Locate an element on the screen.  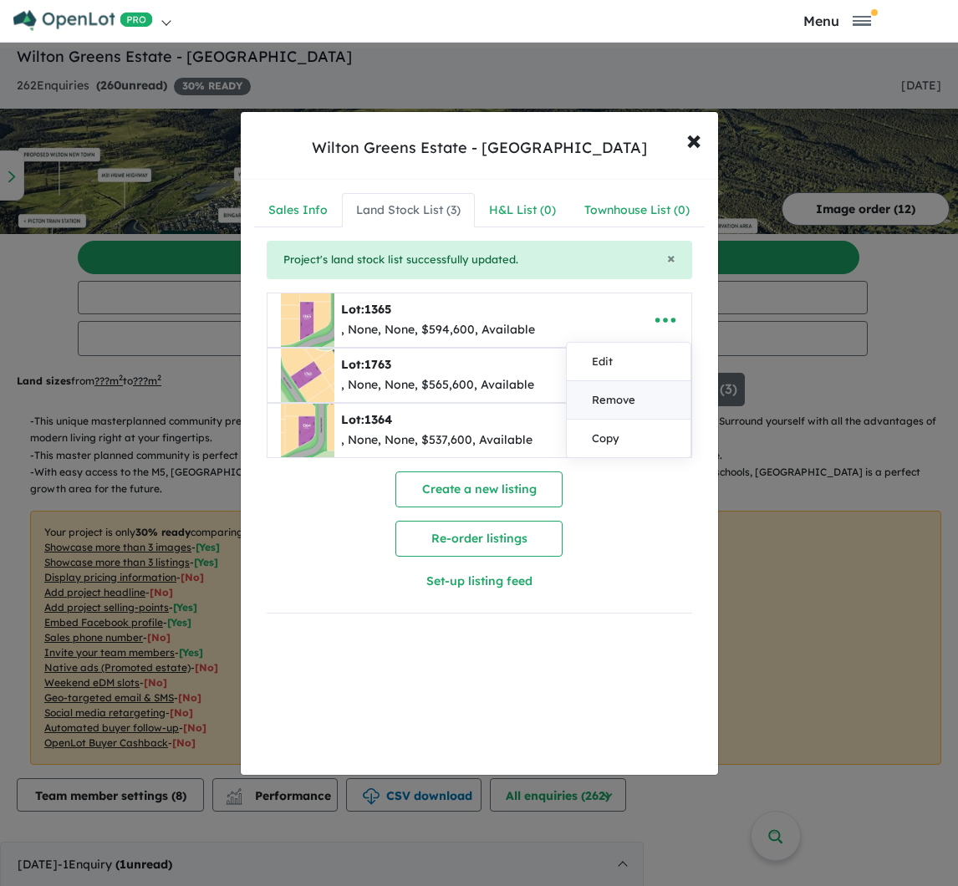
div: , None, None, $565,600, Available is located at coordinates (437, 385).